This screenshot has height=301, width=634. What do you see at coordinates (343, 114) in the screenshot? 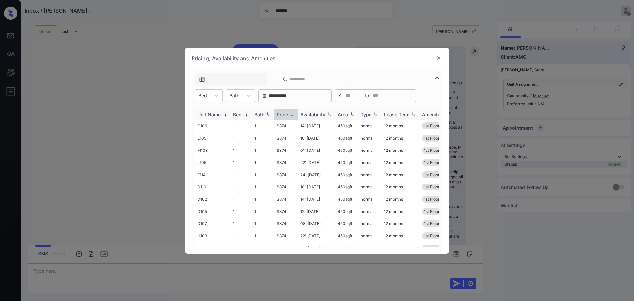
I see `div: Area` at bounding box center [343, 114].